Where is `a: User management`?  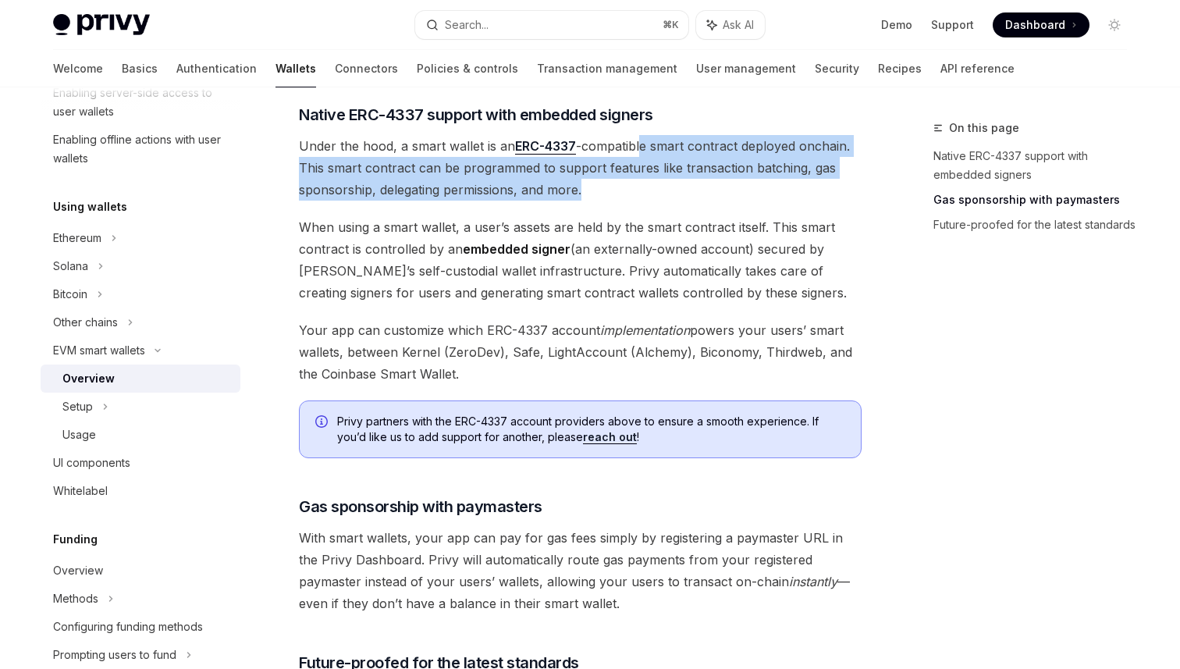 a: User management is located at coordinates (746, 69).